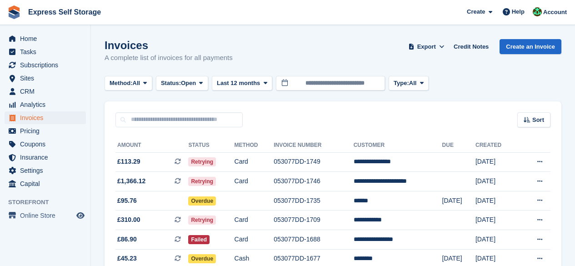 The image size is (575, 266). What do you see at coordinates (426, 47) in the screenshot?
I see `span: Export` at bounding box center [426, 47].